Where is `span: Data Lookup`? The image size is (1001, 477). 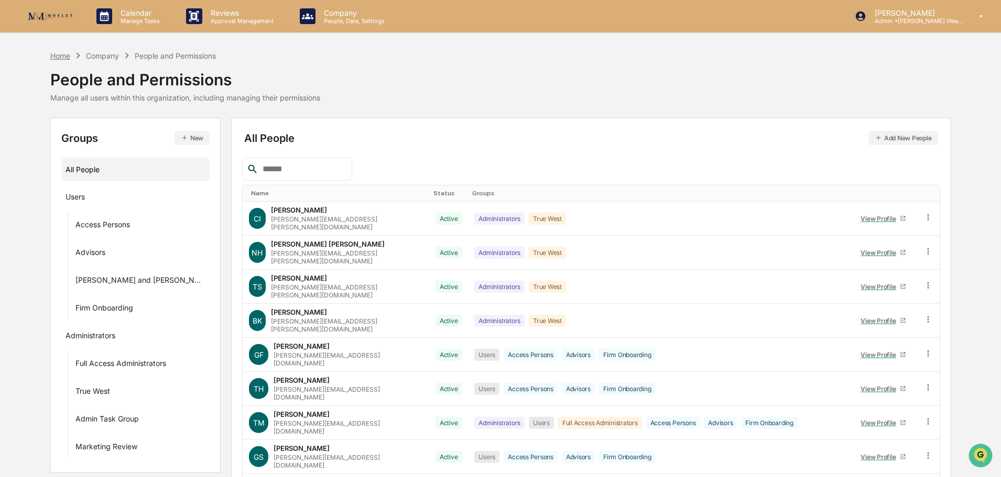 span: Data Lookup is located at coordinates (44, 240).